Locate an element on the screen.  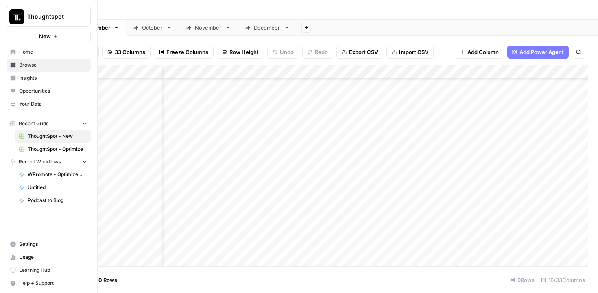
span: Import CSV is located at coordinates (414, 52).